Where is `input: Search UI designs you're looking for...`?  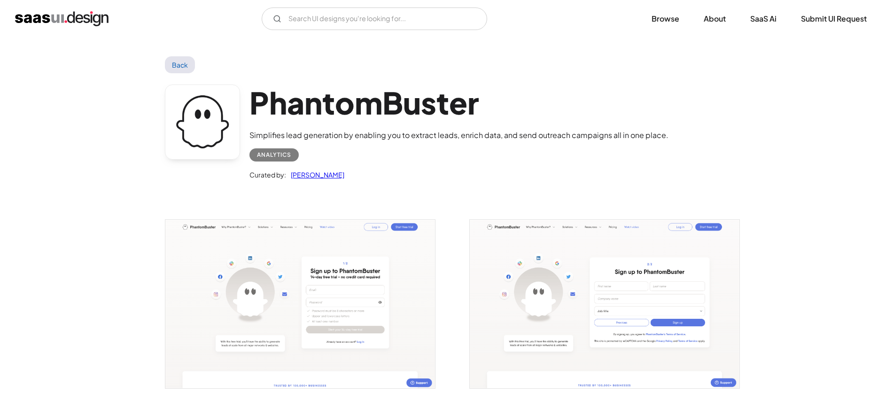
input: Search UI designs you're looking for... is located at coordinates (374, 19).